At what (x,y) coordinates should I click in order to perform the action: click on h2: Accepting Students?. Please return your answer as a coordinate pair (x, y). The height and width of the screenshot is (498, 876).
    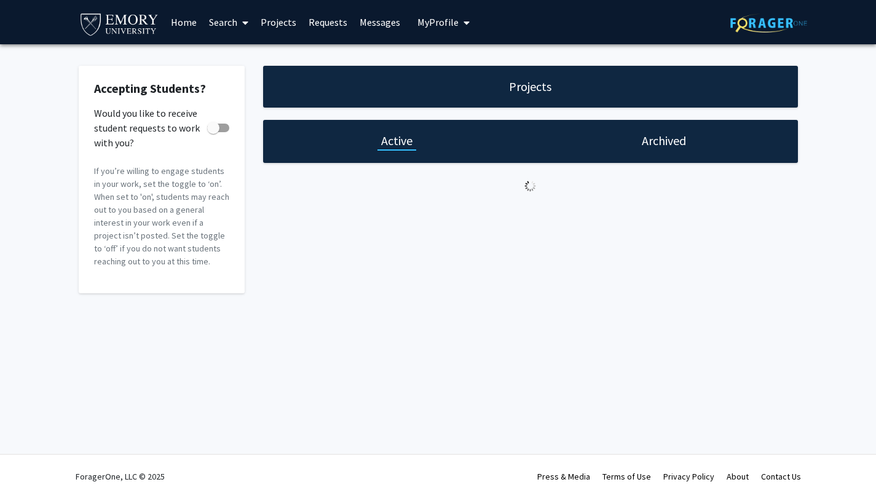
    Looking at the image, I should click on (162, 89).